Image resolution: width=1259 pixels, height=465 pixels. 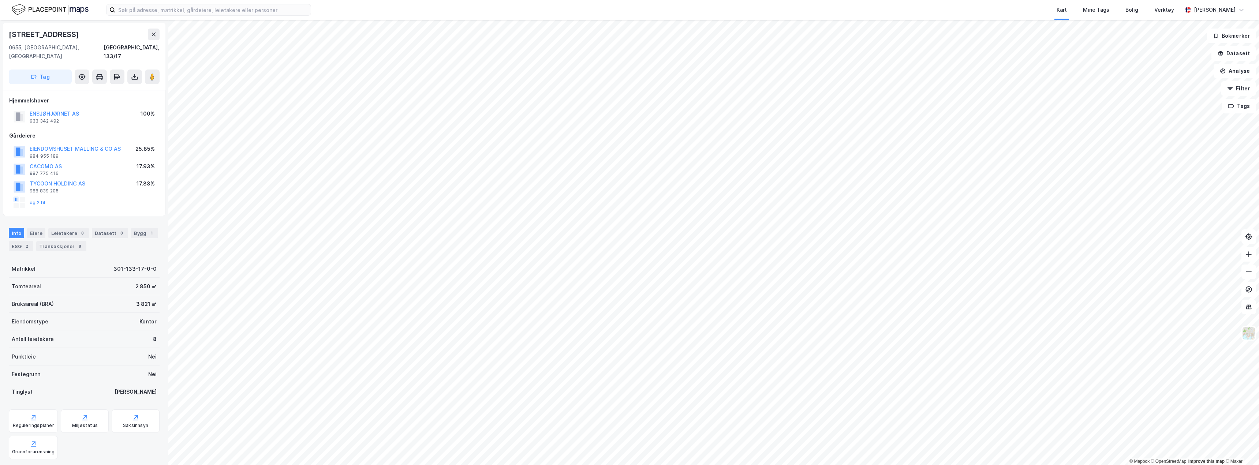 I want to click on button: Tag, so click(x=40, y=77).